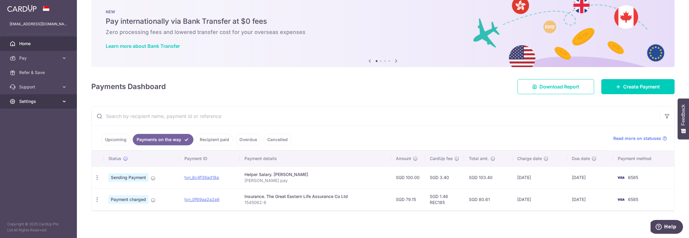  Describe the element at coordinates (683, 119) in the screenshot. I see `button: Feedback - Show survey` at that location.